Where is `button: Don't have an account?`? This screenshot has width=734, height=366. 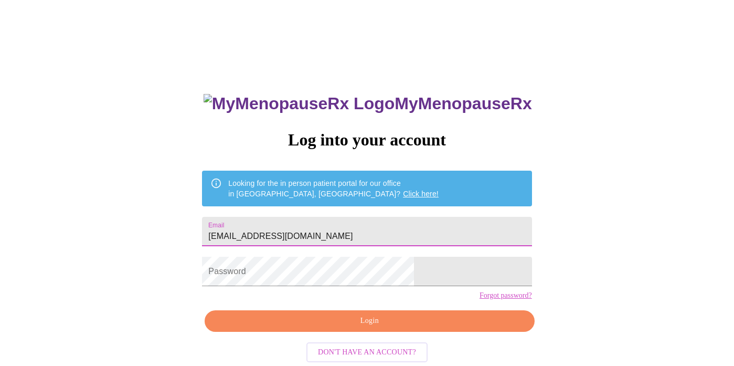
button: Don't have an account? is located at coordinates (367, 352).